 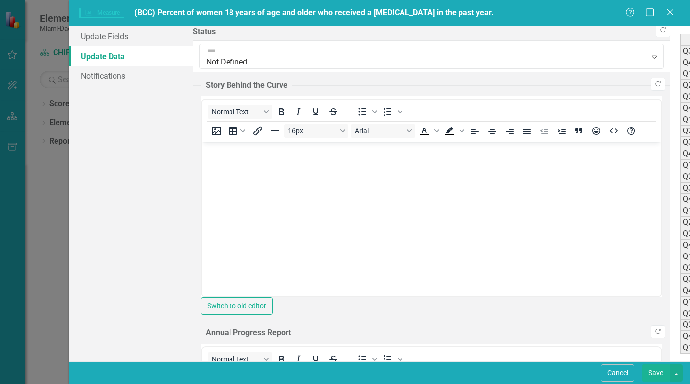 I want to click on button: Increase indent, so click(x=562, y=131).